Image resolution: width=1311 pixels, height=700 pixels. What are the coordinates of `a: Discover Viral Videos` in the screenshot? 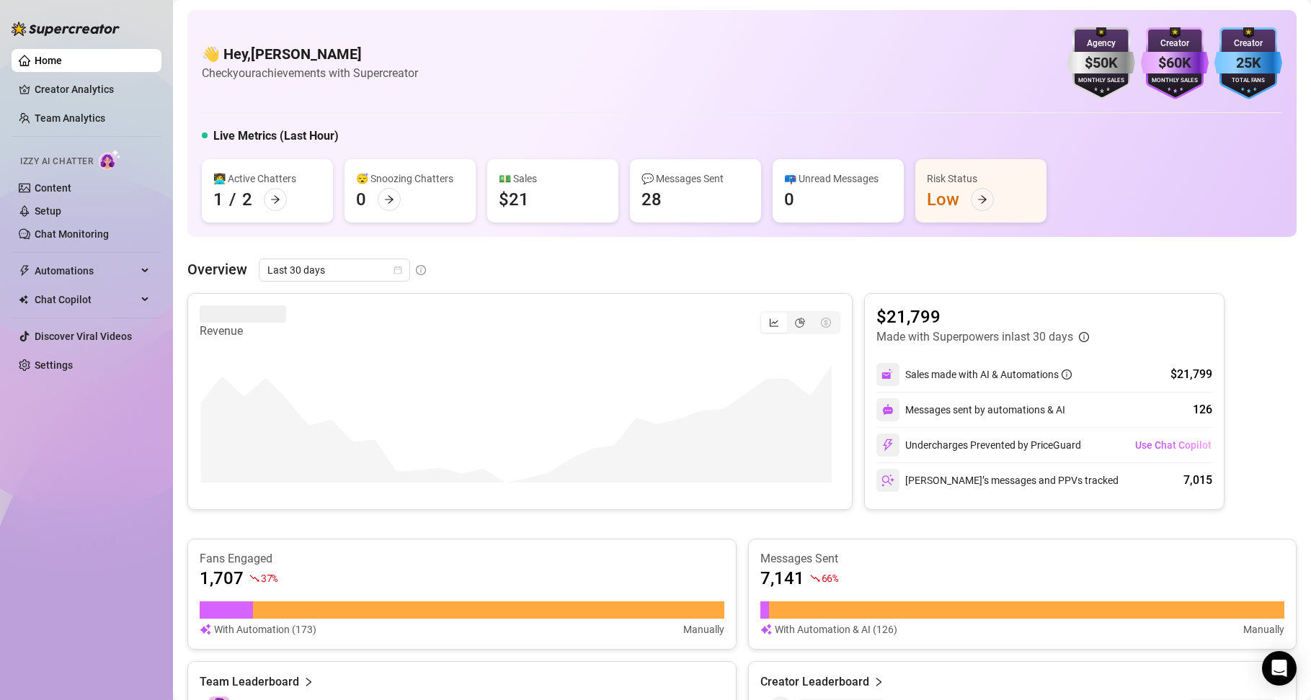 It's located at (83, 337).